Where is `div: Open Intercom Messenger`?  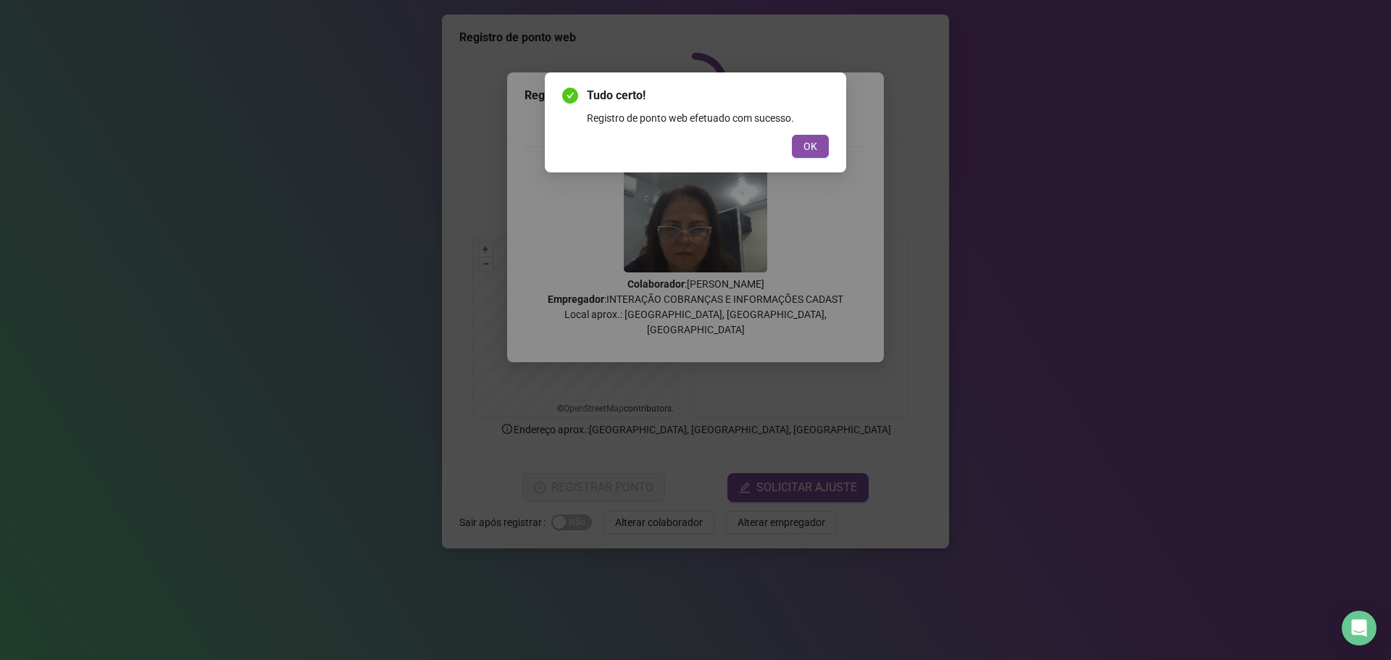 div: Open Intercom Messenger is located at coordinates (1359, 628).